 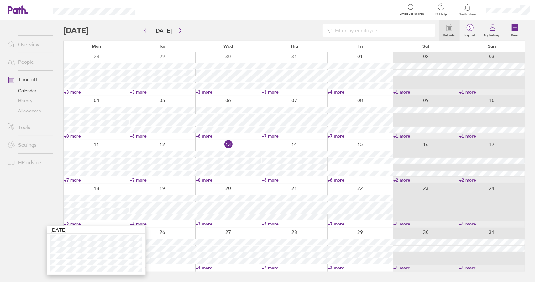 What do you see at coordinates (382, 30) in the screenshot?
I see `input: Filter by employee` at bounding box center [382, 30].